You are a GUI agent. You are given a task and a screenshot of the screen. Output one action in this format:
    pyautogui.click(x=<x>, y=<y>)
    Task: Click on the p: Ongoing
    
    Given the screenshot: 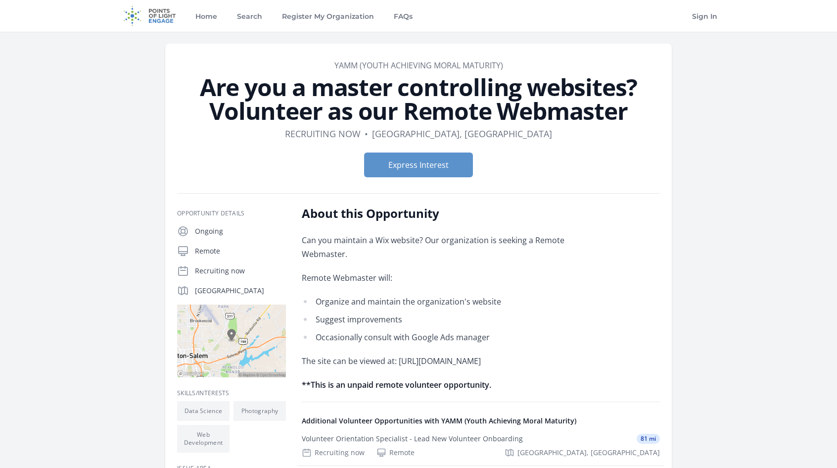 What is the action you would take?
    pyautogui.click(x=240, y=231)
    